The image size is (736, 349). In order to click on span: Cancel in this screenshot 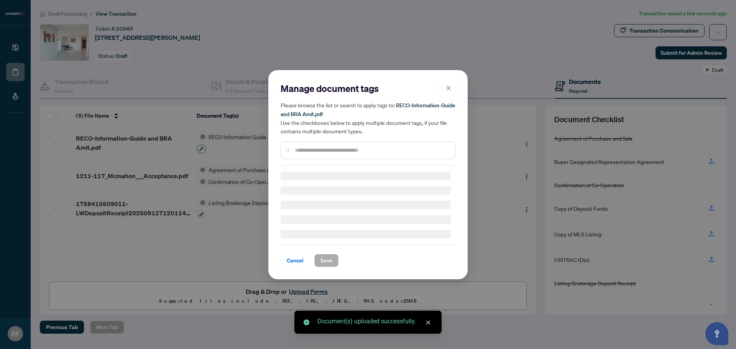, I will do `click(295, 261)`.